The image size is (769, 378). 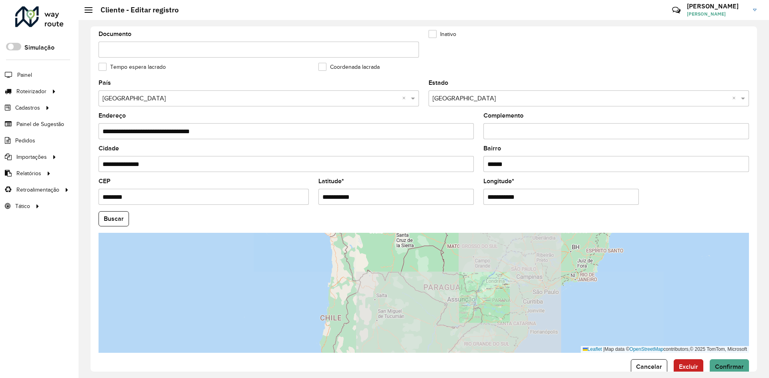 What do you see at coordinates (24, 75) in the screenshot?
I see `span: Painel` at bounding box center [24, 75].